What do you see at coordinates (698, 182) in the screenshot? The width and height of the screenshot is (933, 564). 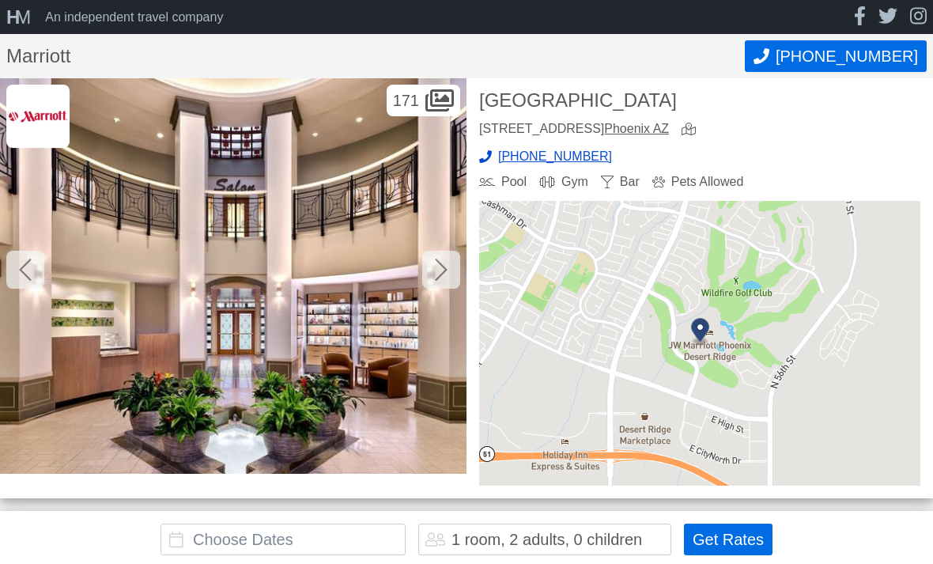 I see `div: Pets Allowed` at bounding box center [698, 182].